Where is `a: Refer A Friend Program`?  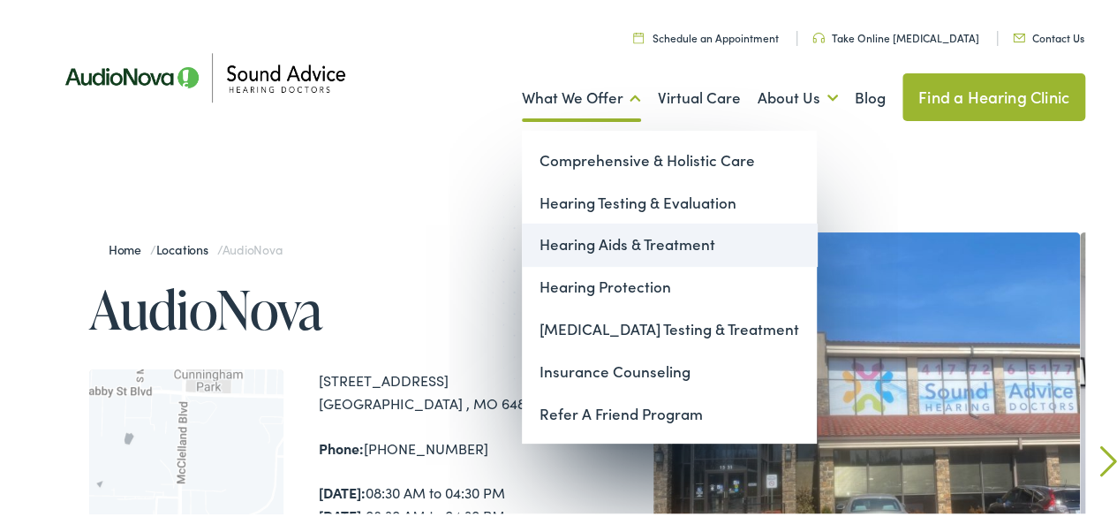 a: Refer A Friend Program is located at coordinates (670, 412).